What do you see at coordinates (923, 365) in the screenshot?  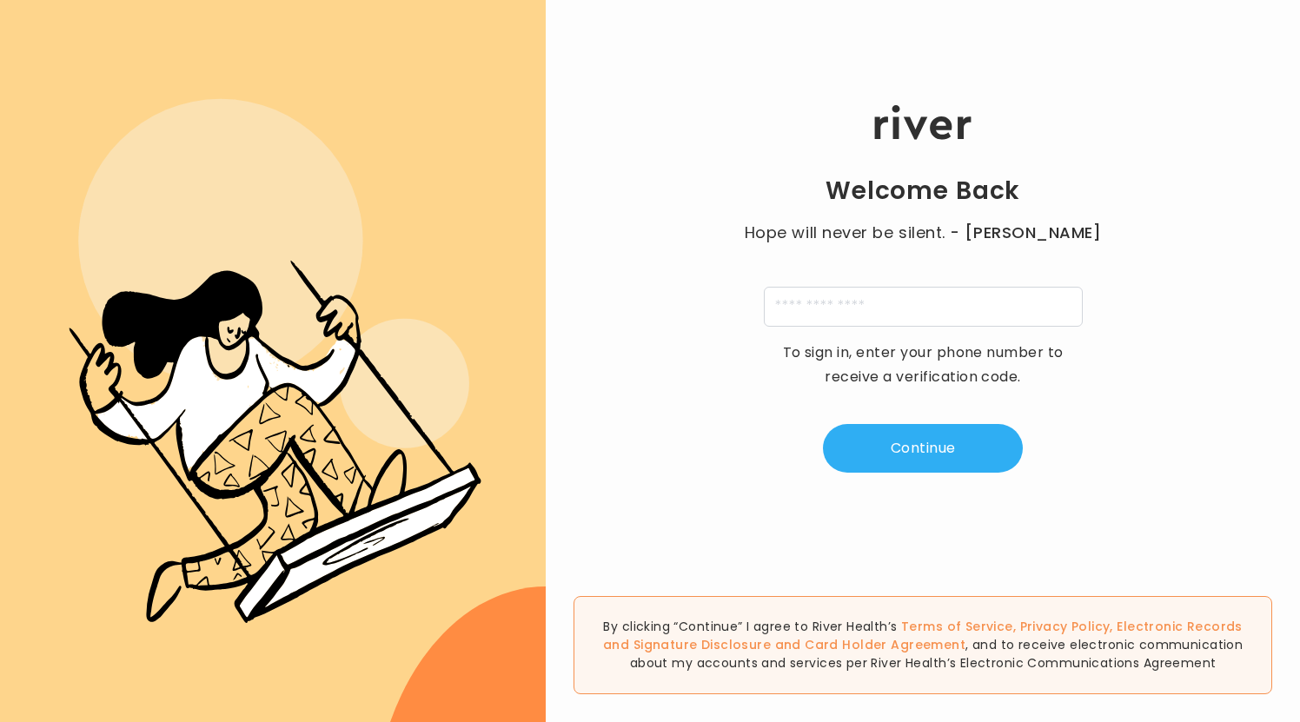 I see `p: To sign in, enter your phone number to receive a verification code.` at bounding box center [923, 365].